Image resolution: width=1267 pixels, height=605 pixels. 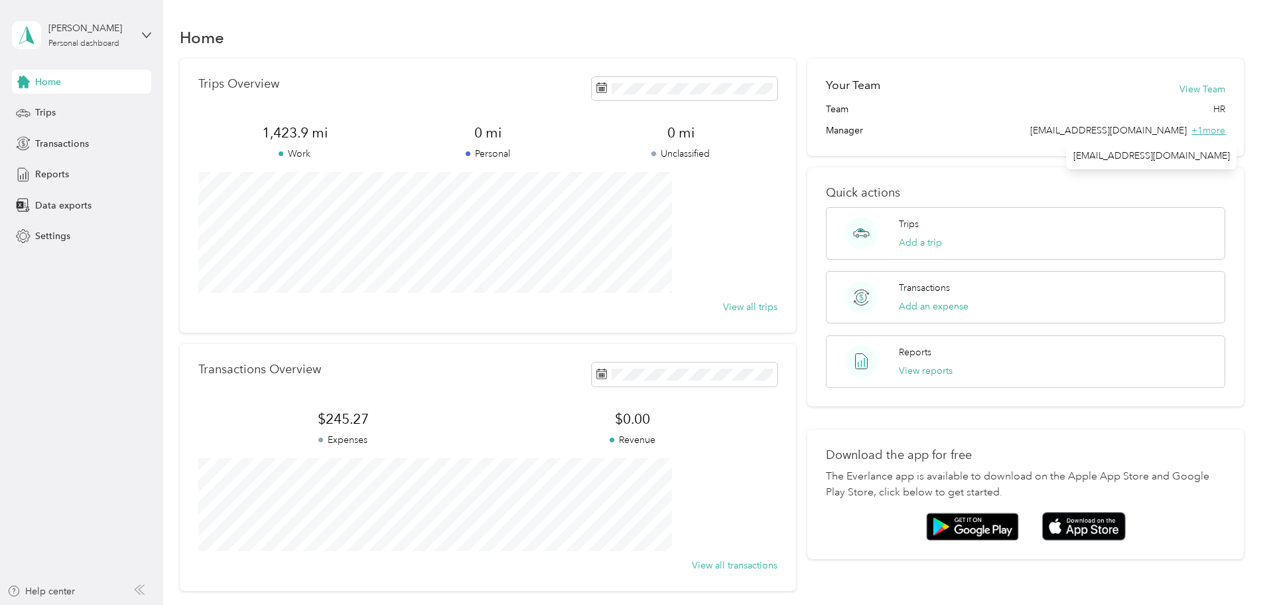 What do you see at coordinates (259, 369) in the screenshot?
I see `p: Transactions Overview` at bounding box center [259, 369].